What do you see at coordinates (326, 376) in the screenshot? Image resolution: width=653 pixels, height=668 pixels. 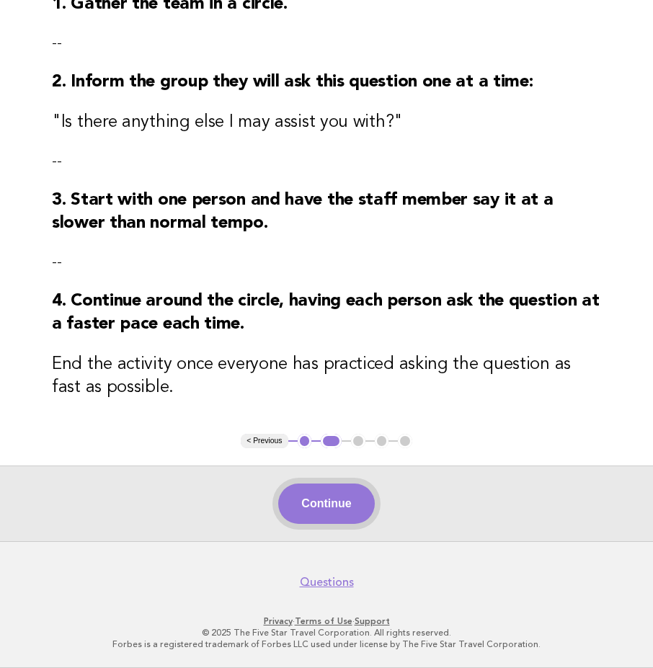 I see `h3: End the activity once everyone has practiced asking the question as fast as possible.` at bounding box center [326, 376].